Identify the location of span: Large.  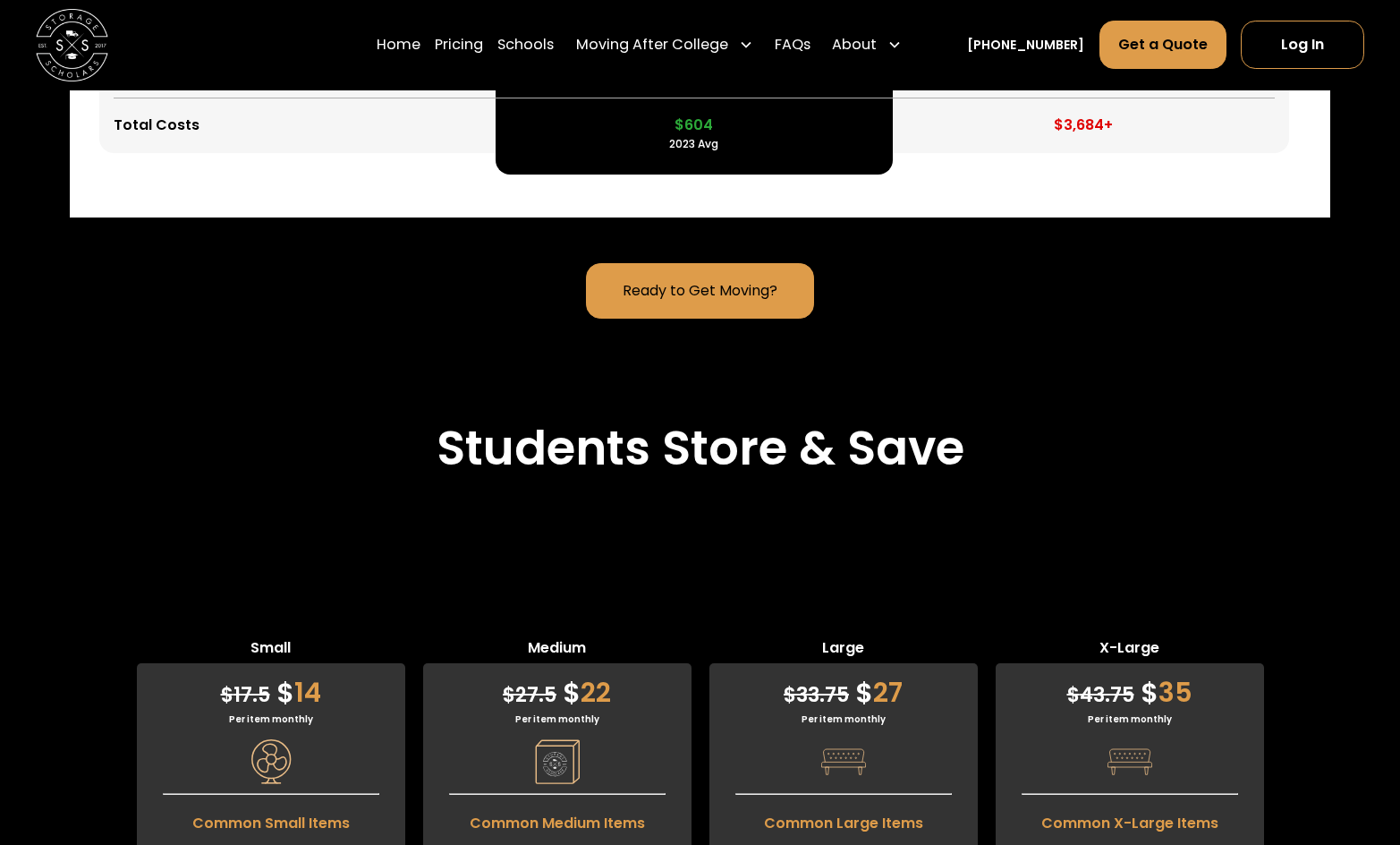
(844, 650).